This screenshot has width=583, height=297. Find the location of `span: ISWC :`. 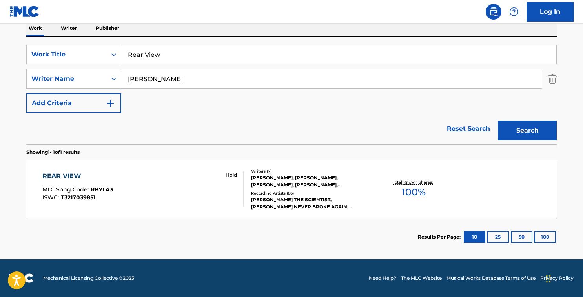

span: ISWC : is located at coordinates (51, 197).